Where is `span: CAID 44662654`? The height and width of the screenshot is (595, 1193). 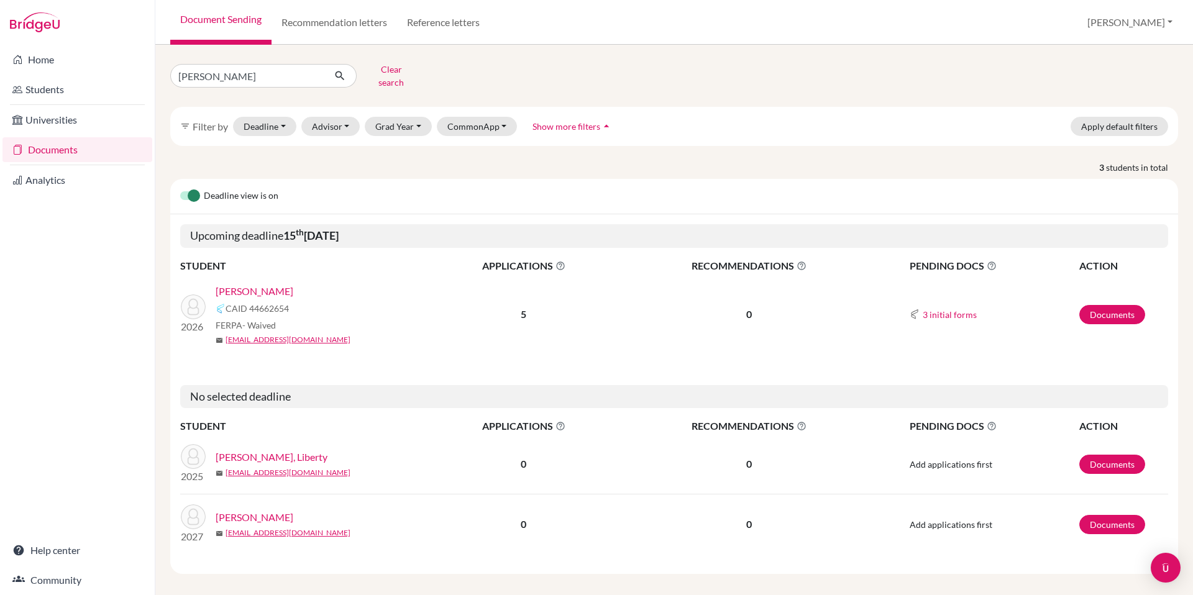 span: CAID 44662654 is located at coordinates (257, 308).